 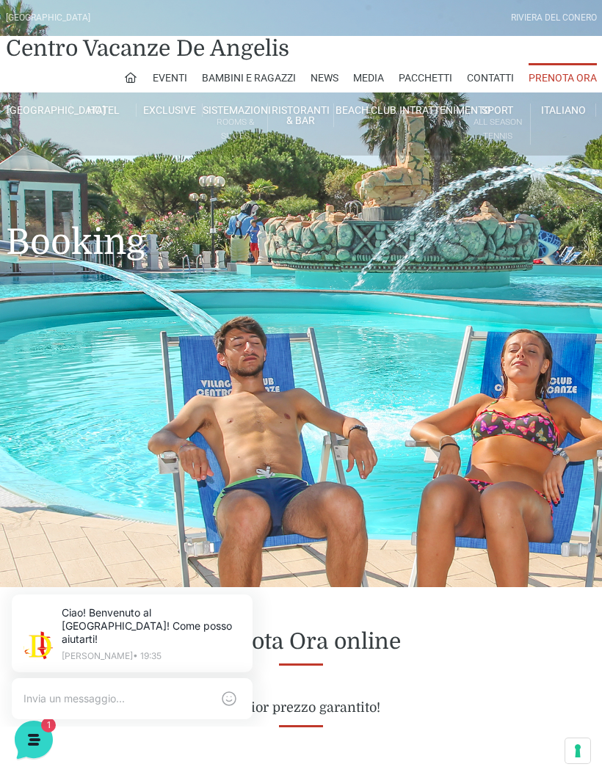 I want to click on span: Trova una risposta, so click(x=69, y=249).